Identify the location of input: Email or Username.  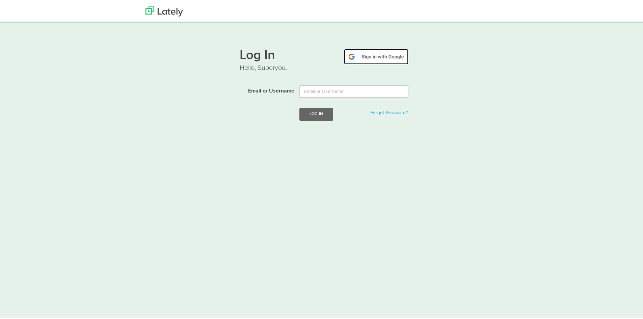
(354, 90).